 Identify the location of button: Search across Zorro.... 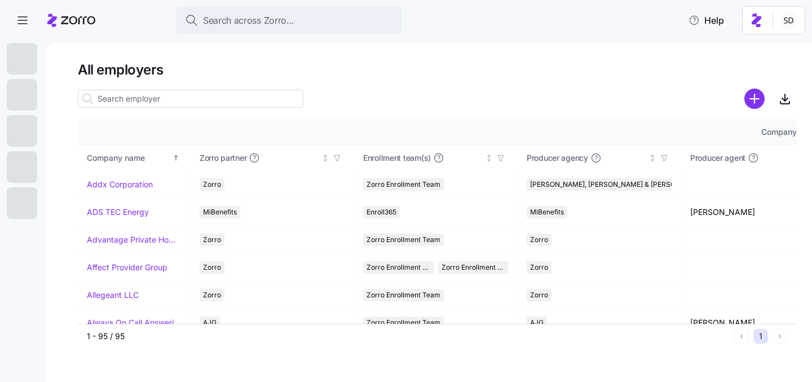
(289, 20).